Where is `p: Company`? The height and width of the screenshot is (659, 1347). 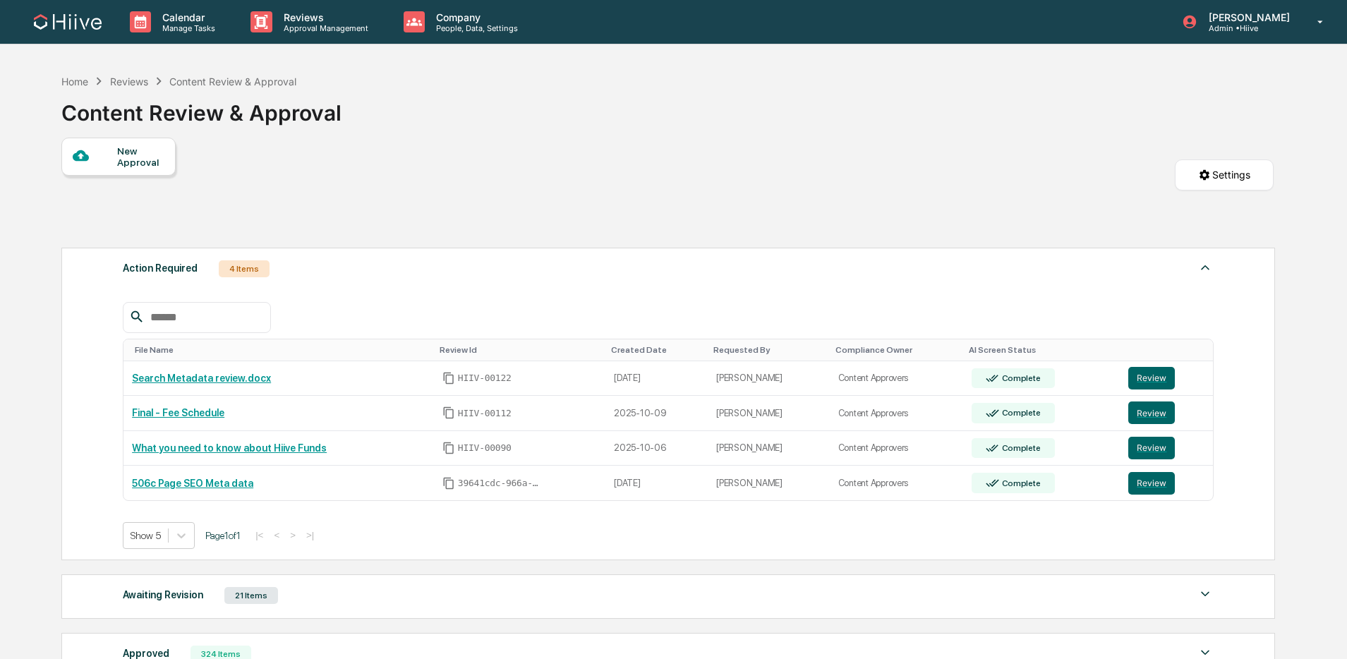 p: Company is located at coordinates (475, 17).